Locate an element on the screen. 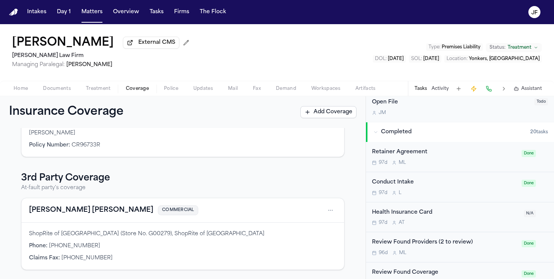  button: Firms is located at coordinates (182, 12).